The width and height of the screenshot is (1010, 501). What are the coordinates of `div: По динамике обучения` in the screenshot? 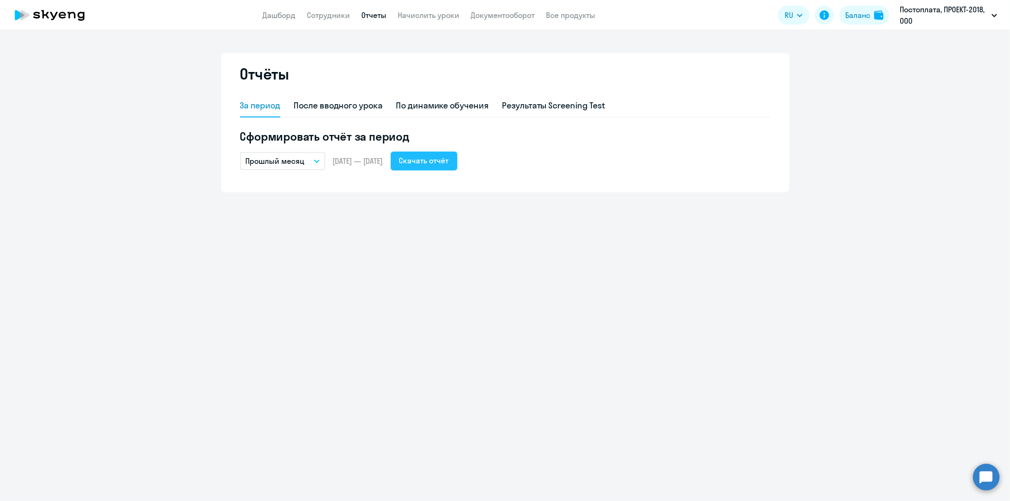 It's located at (442, 106).